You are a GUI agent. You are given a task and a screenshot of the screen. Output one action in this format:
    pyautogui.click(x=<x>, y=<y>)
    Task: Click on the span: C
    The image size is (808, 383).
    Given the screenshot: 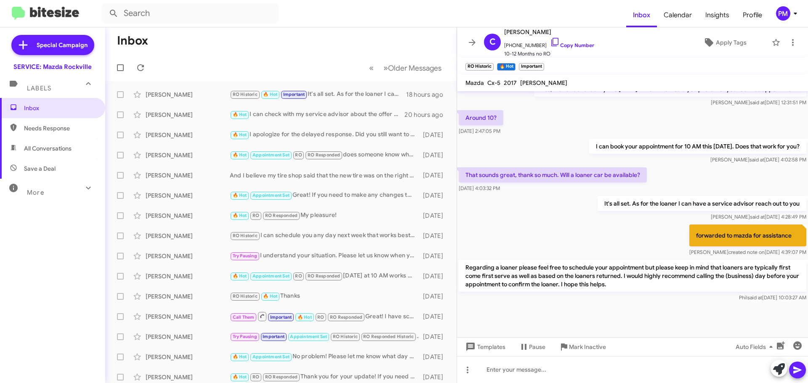 What is the action you would take?
    pyautogui.click(x=492, y=42)
    